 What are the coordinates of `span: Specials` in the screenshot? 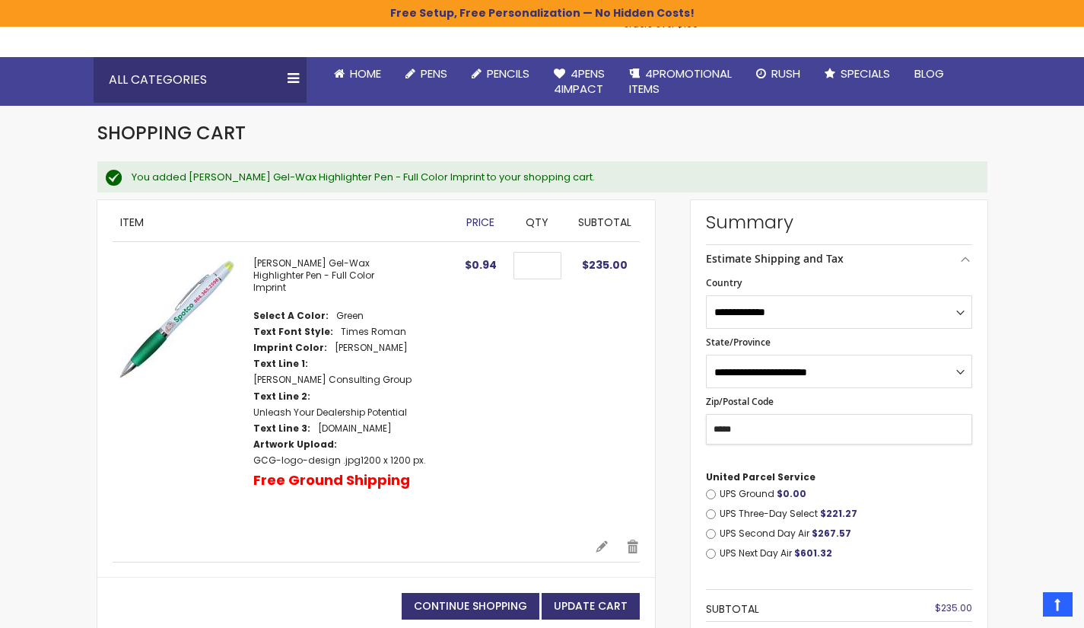 It's located at (865, 73).